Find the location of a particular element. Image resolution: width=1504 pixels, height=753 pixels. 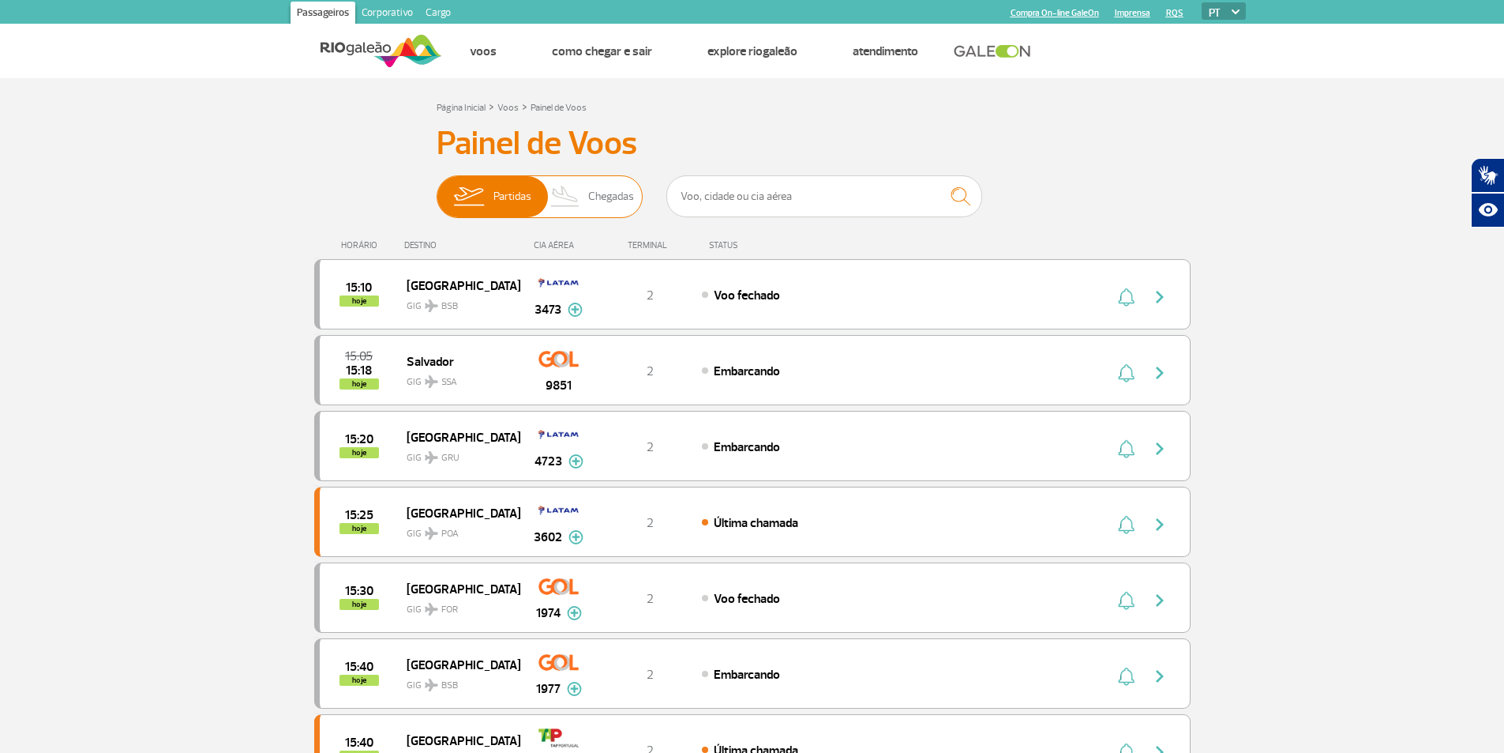

a: Como chegar e sair is located at coordinates (602, 51).